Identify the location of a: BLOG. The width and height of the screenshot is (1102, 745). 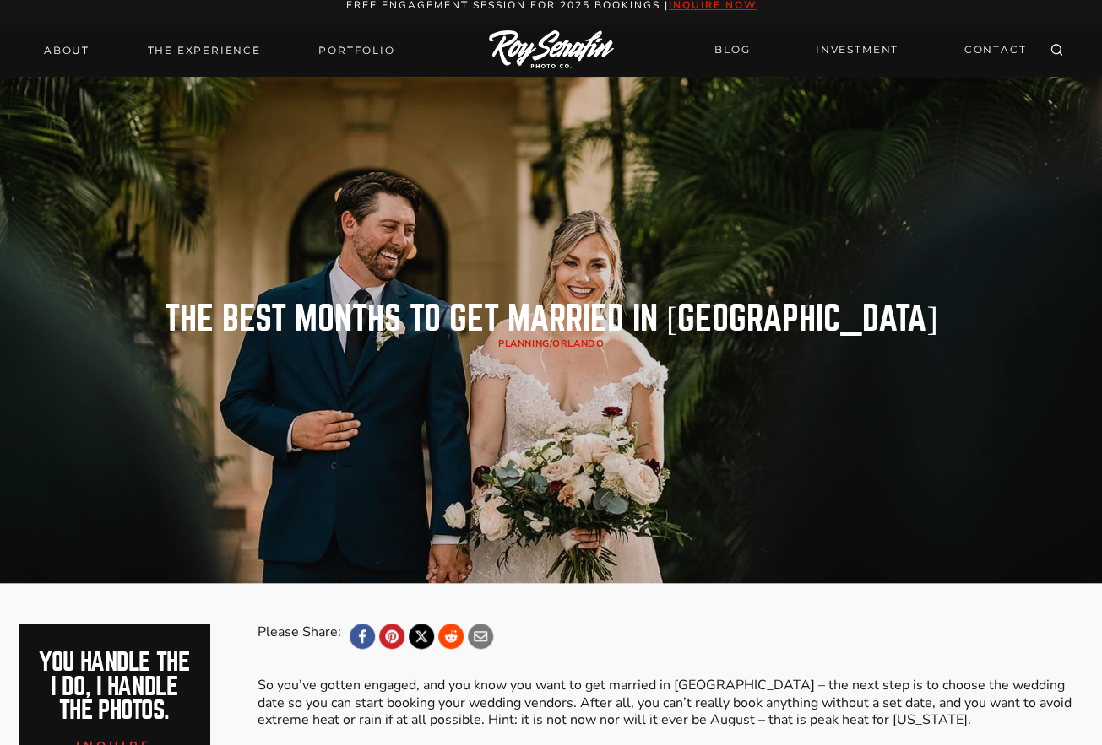
(732, 50).